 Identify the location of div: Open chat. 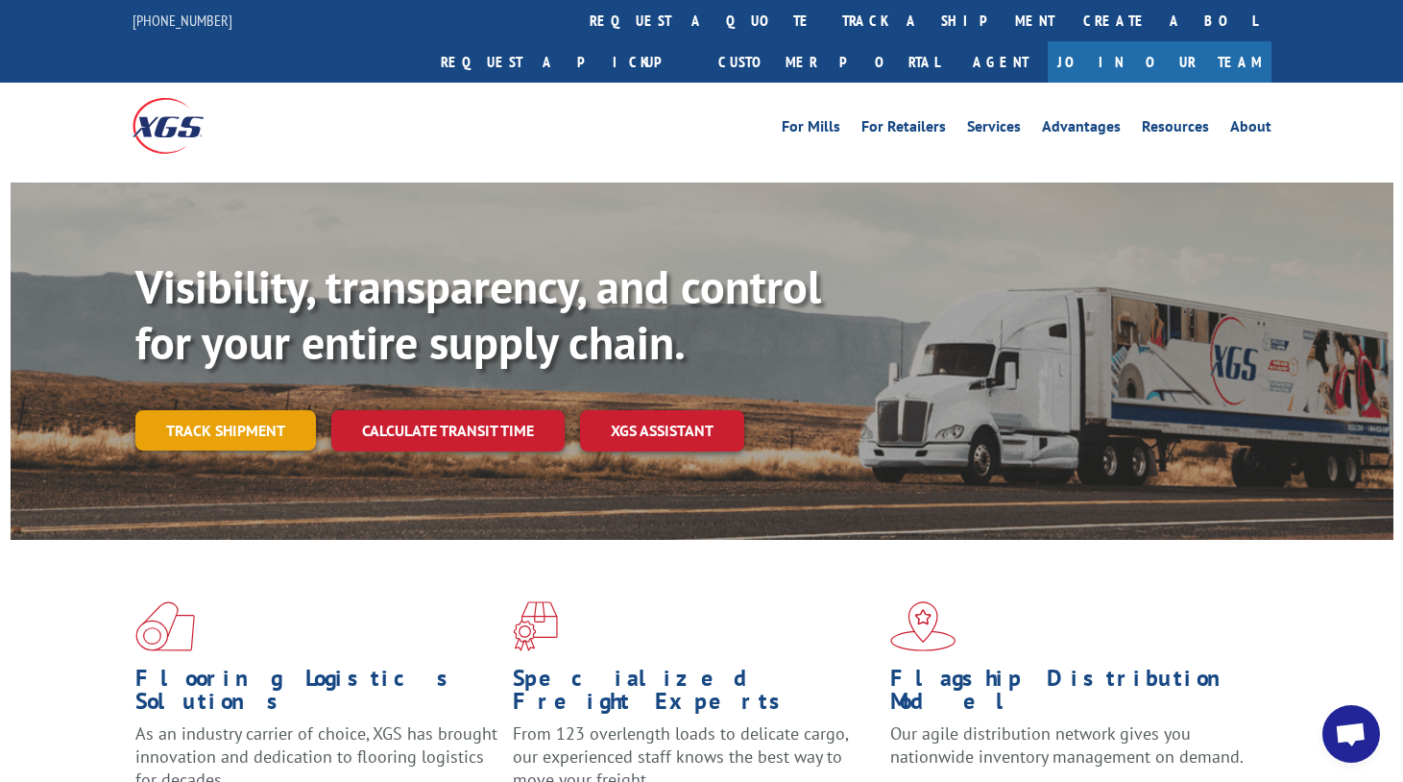
(1351, 734).